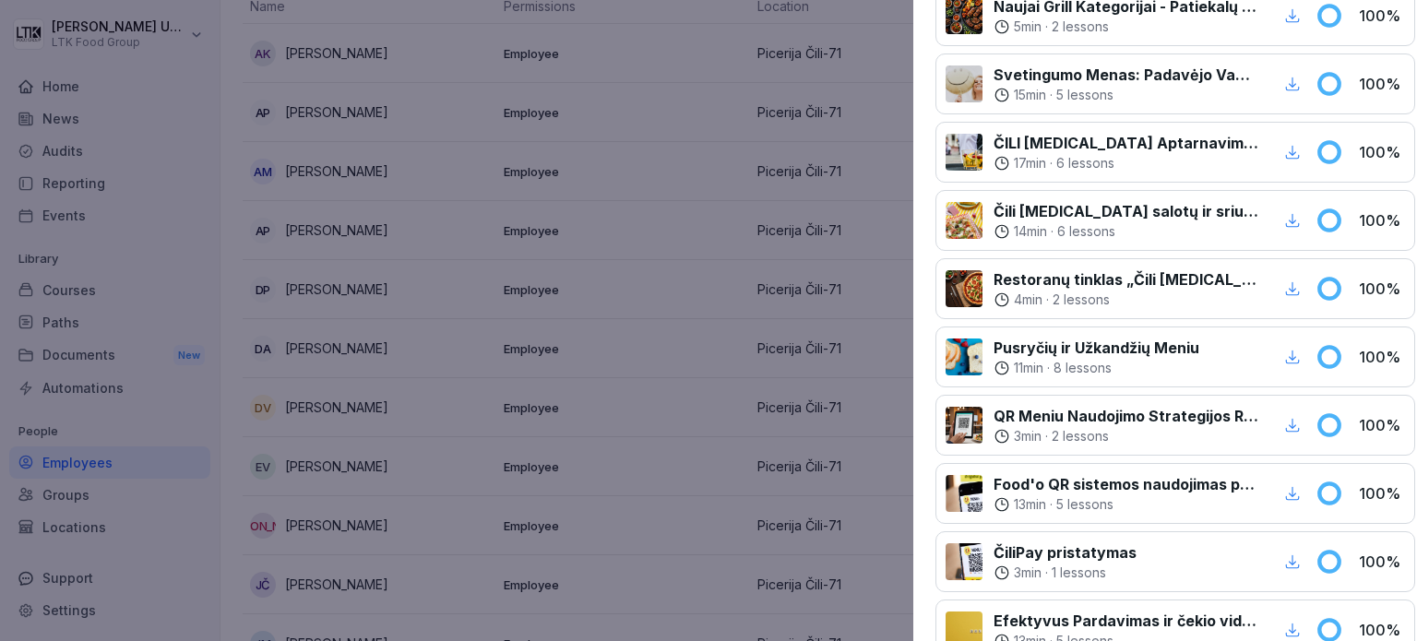 Image resolution: width=1417 pixels, height=641 pixels. Describe the element at coordinates (1125, 621) in the screenshot. I see `p: Efektyvus Pardavimas ir čekio vidurkis` at that location.